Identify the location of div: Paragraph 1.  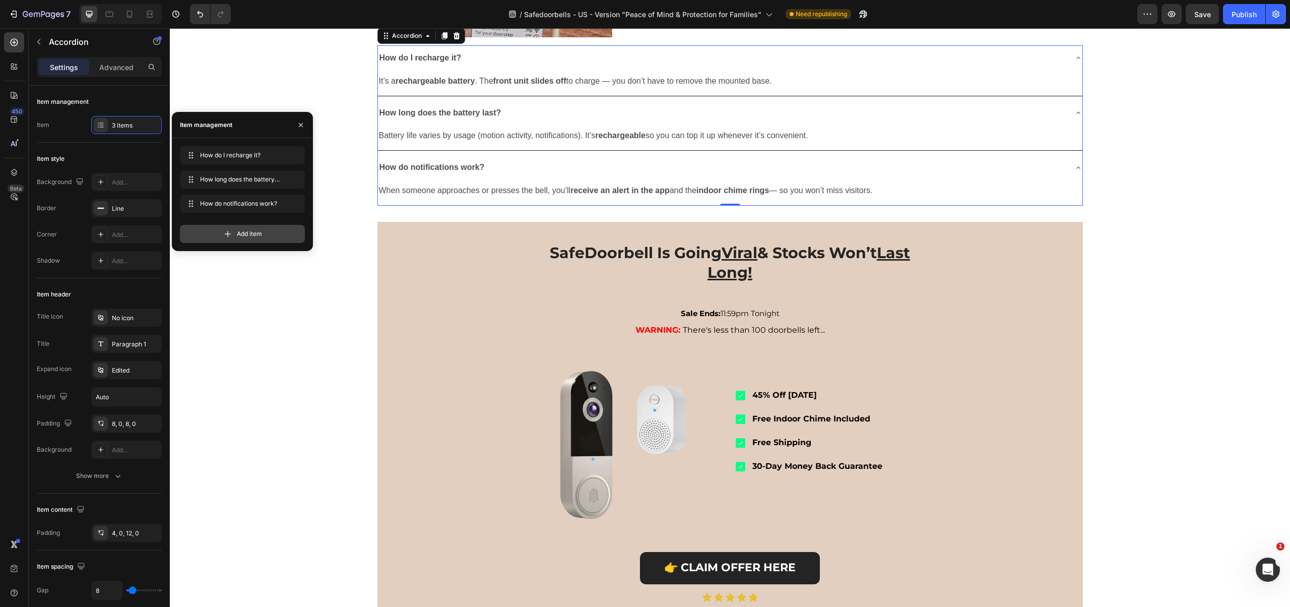
(136, 344).